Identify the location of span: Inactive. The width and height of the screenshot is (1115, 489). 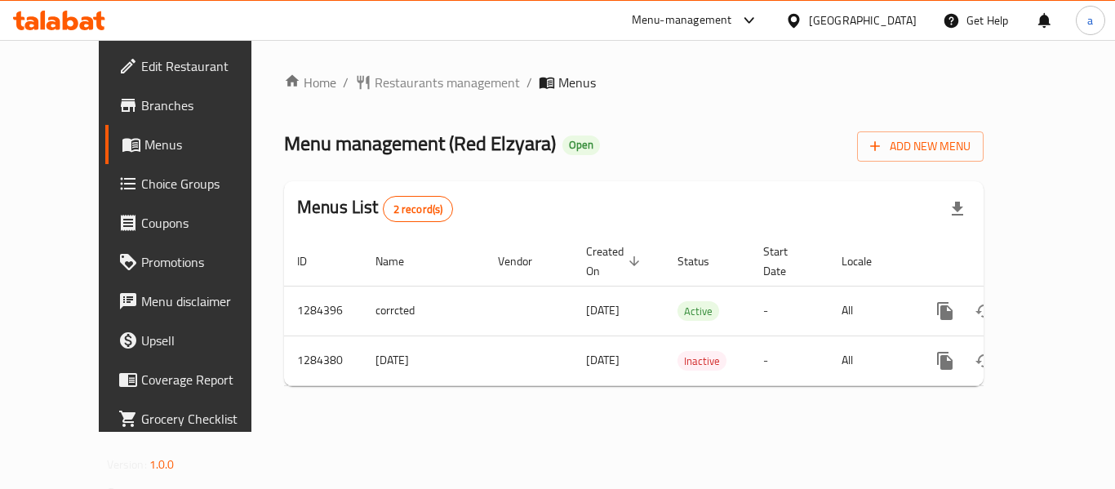
(702, 361).